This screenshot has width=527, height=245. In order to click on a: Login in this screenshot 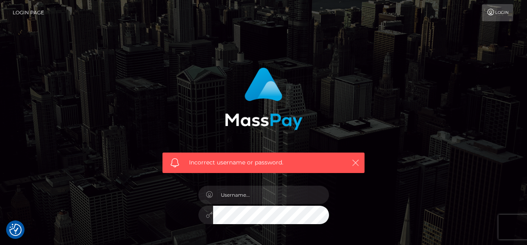, I will do `click(498, 13)`.